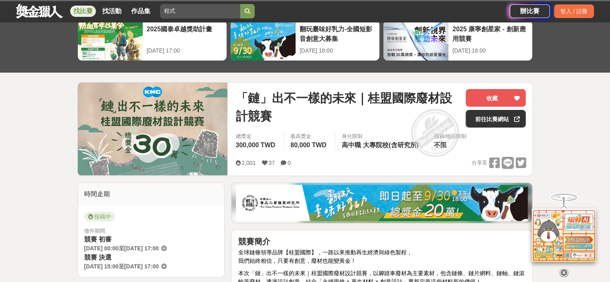 Image resolution: width=610 pixels, height=282 pixels. I want to click on div: 辦比賽, so click(530, 11).